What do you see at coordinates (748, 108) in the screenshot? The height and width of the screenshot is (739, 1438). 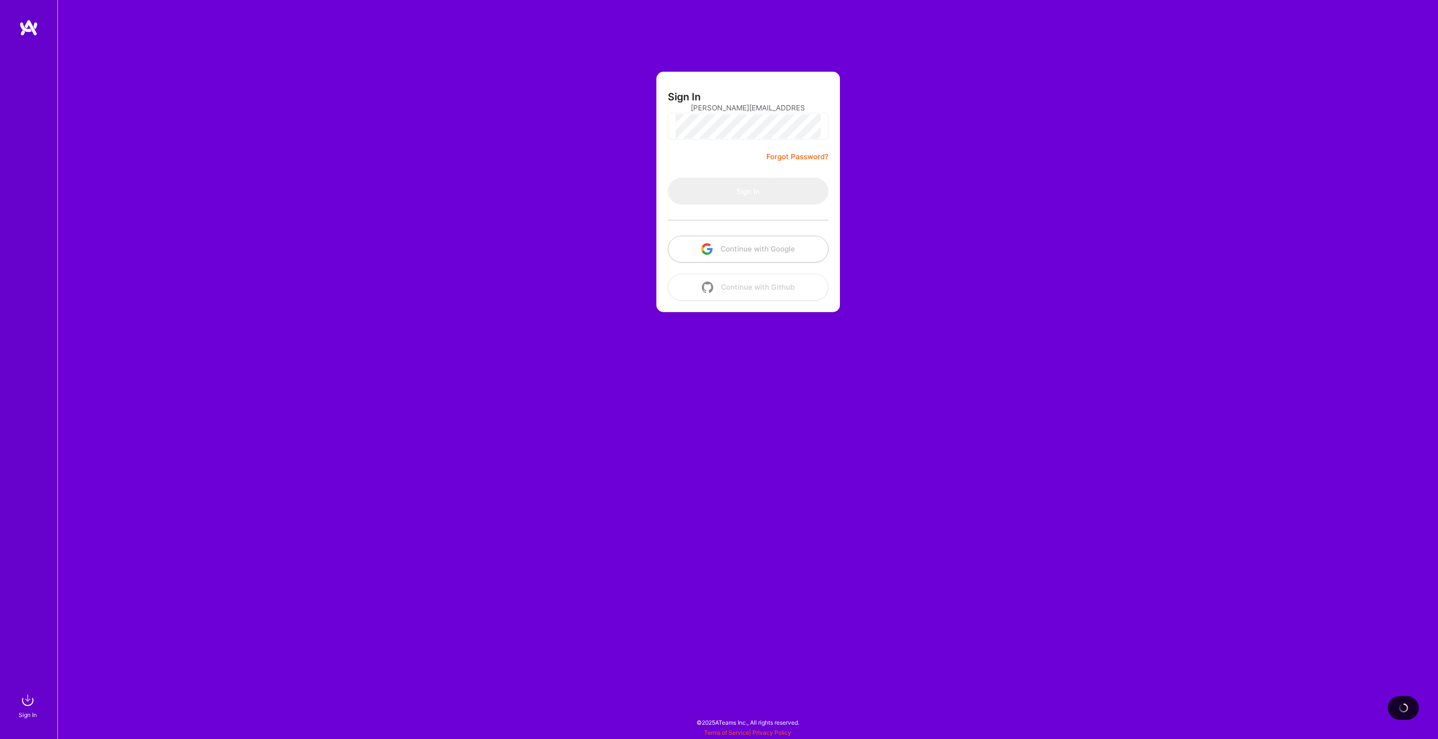 I see `input: Email...` at bounding box center [748, 108].